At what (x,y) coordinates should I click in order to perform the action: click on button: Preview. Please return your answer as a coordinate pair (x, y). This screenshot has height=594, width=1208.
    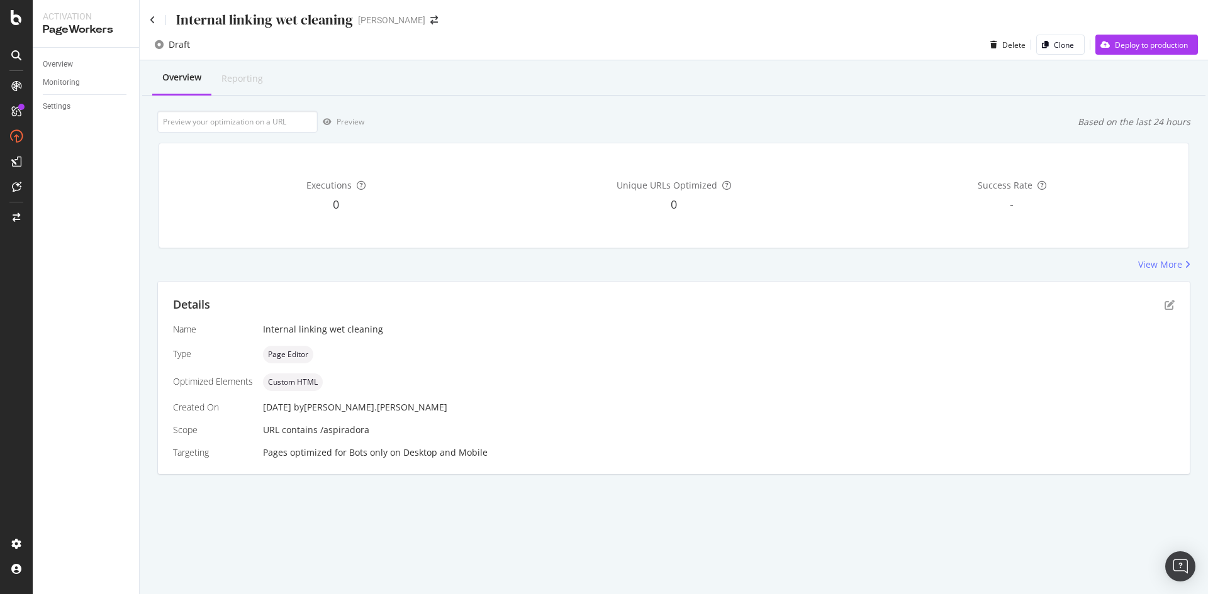
    Looking at the image, I should click on (341, 122).